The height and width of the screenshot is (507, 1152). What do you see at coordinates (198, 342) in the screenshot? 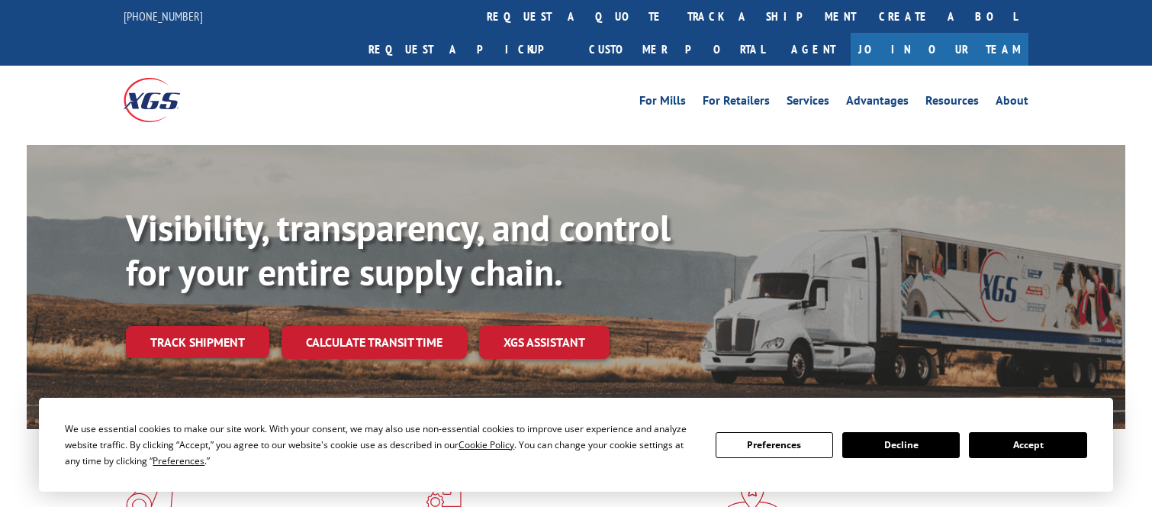
I see `a: Track shipment` at bounding box center [198, 342].